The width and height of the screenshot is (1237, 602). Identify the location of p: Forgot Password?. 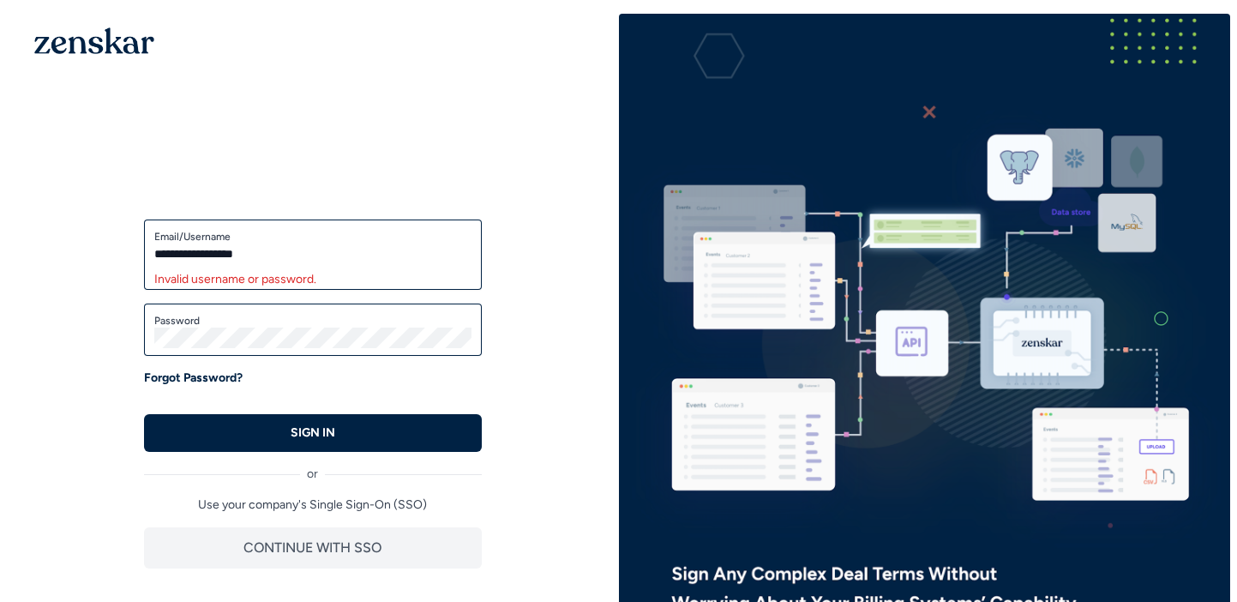
(193, 378).